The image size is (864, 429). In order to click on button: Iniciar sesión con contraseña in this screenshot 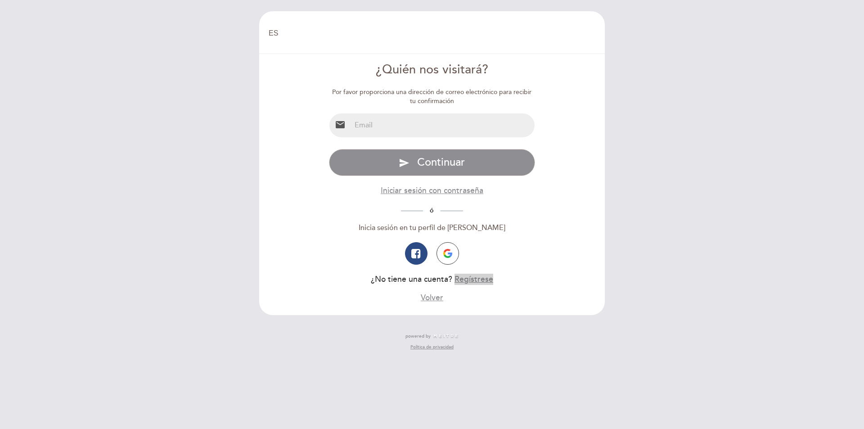, I will do `click(432, 190)`.